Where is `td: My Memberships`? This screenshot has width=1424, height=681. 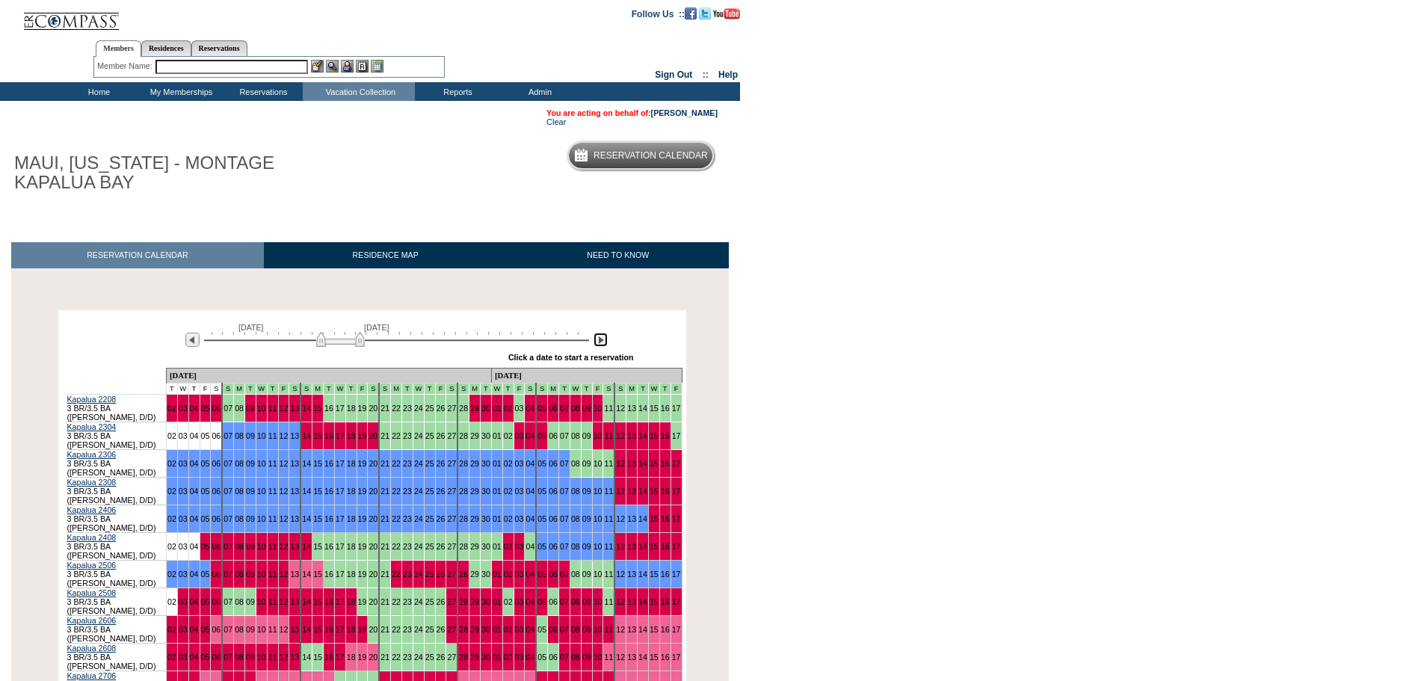
td: My Memberships is located at coordinates (179, 91).